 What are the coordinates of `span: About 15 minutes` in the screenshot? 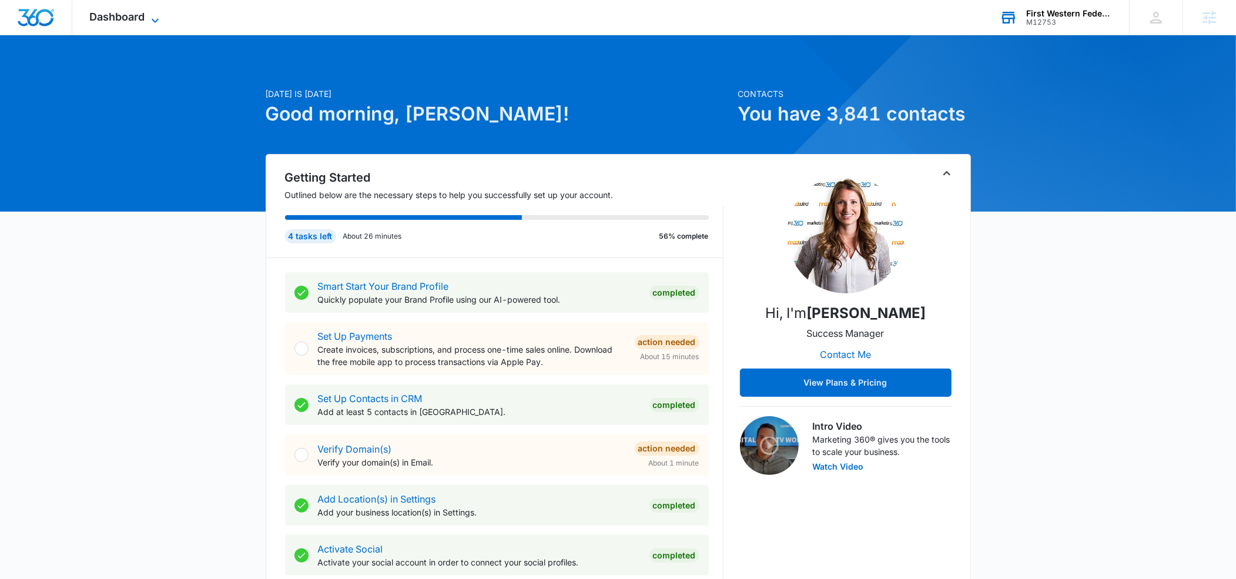 It's located at (670, 357).